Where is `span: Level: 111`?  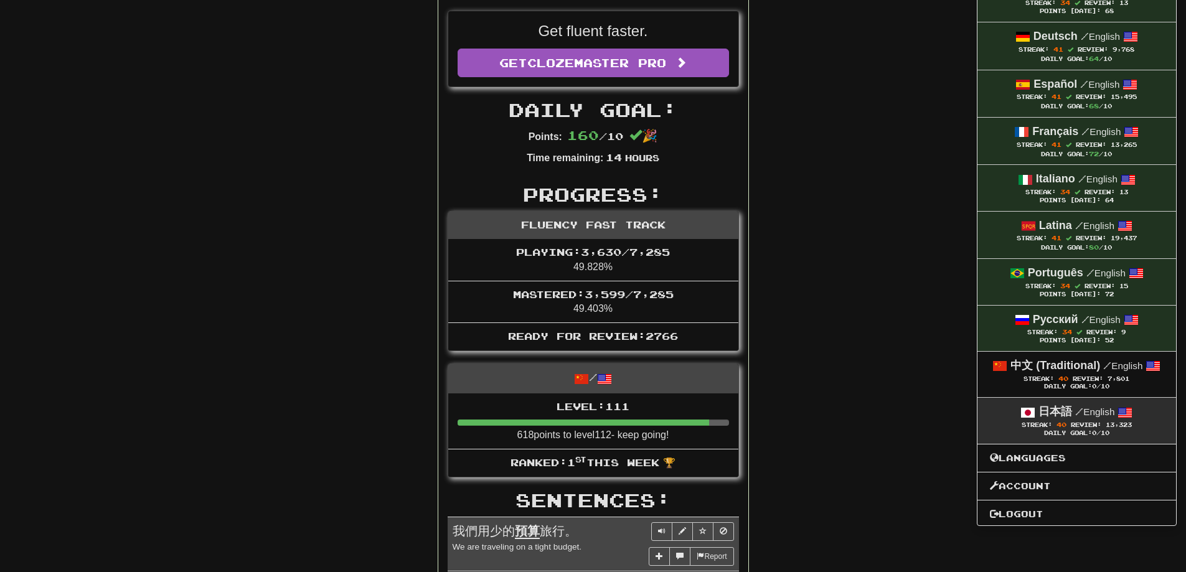
span: Level: 111 is located at coordinates (593, 406).